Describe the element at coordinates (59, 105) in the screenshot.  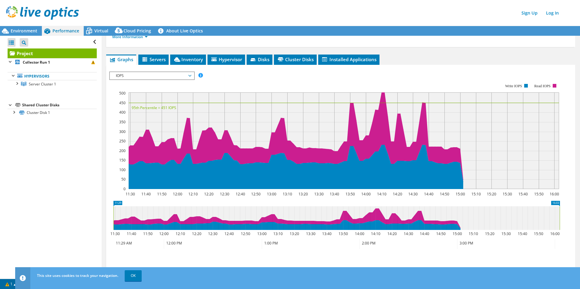
I see `div: Shared Cluster Disks` at that location.